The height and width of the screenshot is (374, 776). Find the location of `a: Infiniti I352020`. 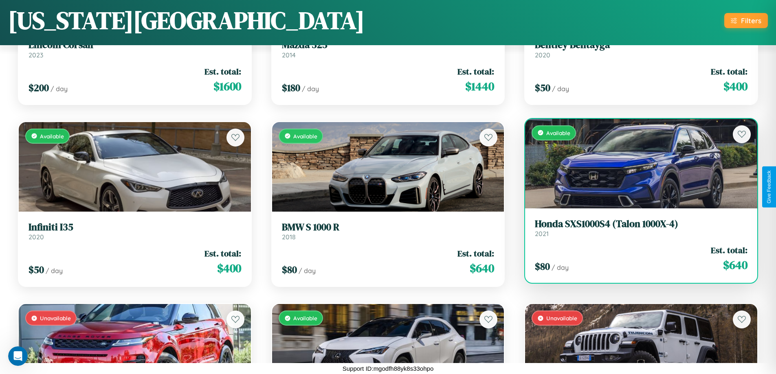

a: Infiniti I352020 is located at coordinates (135, 231).